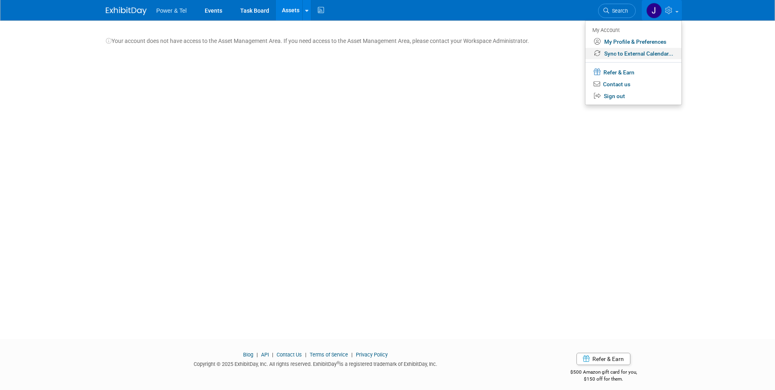 Image resolution: width=775 pixels, height=390 pixels. I want to click on div: $500 Amazon gift card for you,, so click(604, 373).